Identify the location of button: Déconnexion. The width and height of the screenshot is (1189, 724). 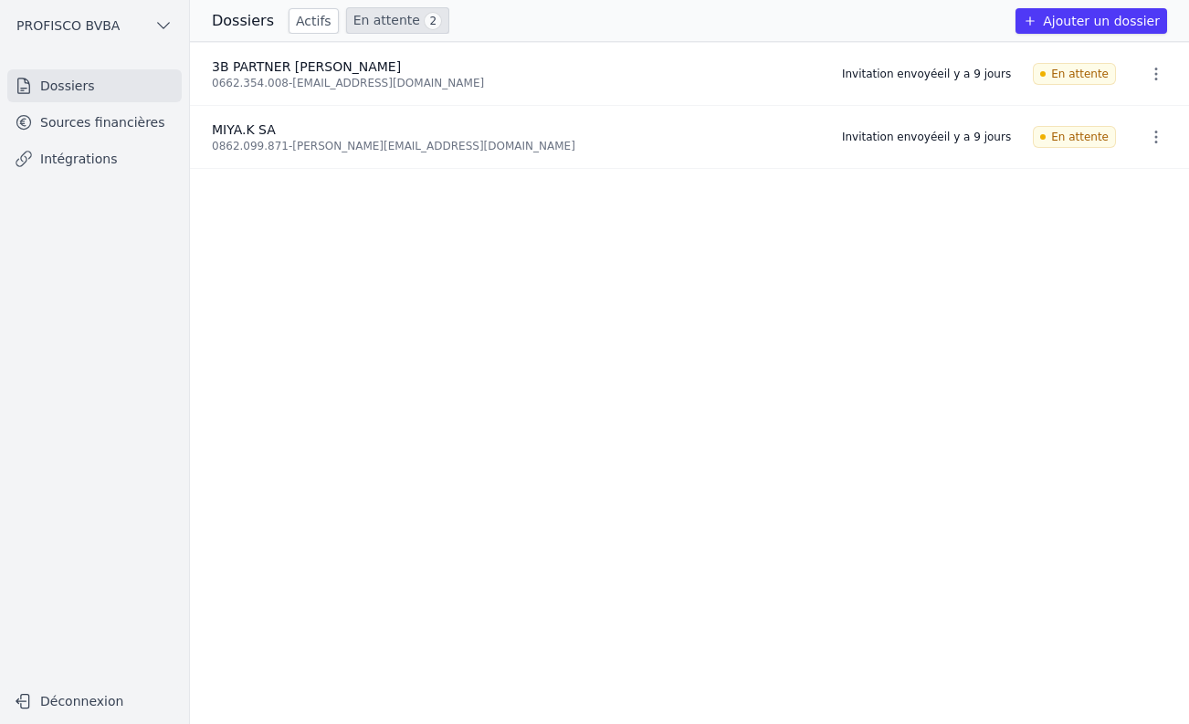
(94, 701).